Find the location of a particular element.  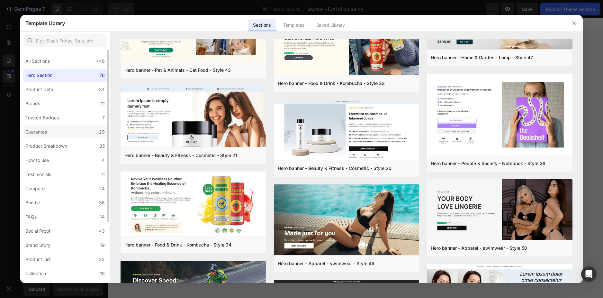

div: Hero Section is located at coordinates (39, 75).